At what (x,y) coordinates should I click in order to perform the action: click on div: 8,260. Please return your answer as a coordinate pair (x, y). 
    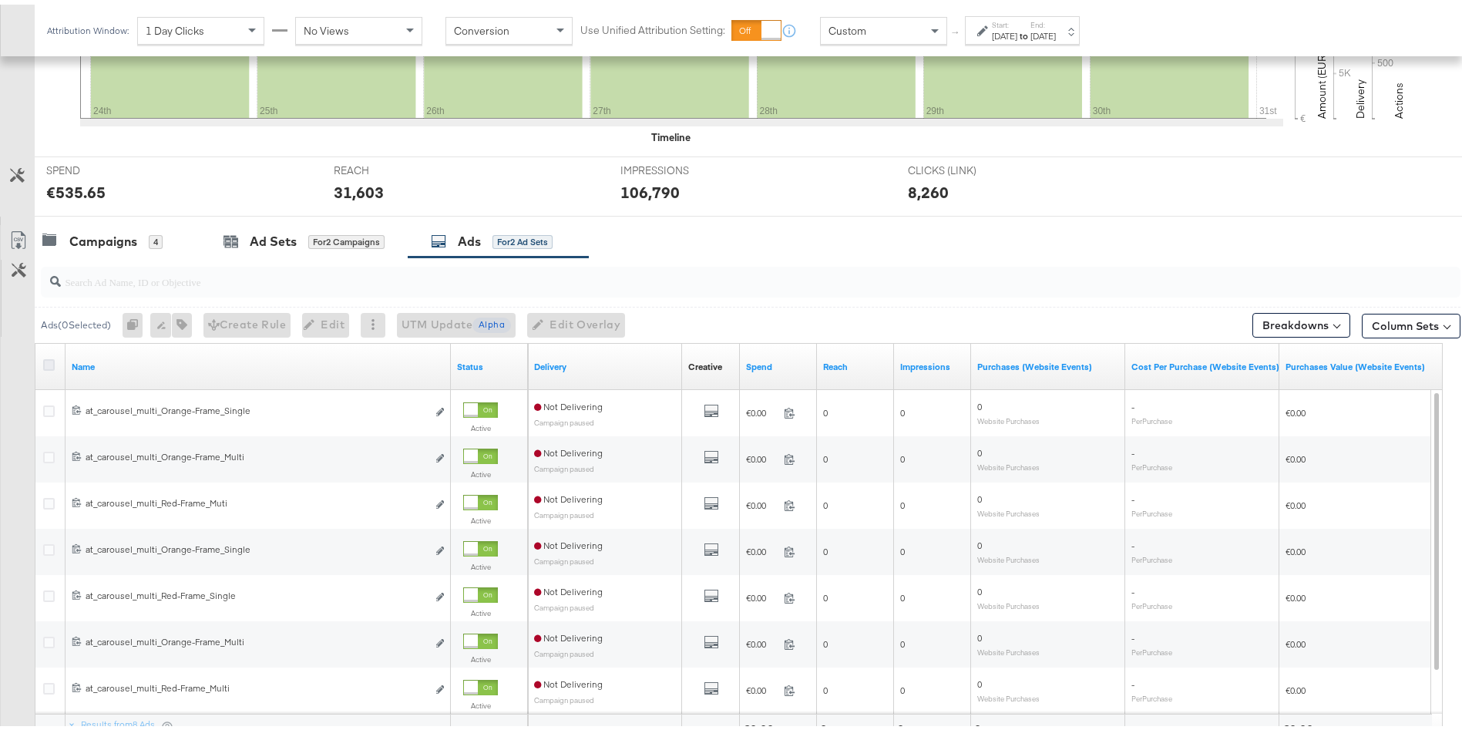
    Looking at the image, I should click on (928, 187).